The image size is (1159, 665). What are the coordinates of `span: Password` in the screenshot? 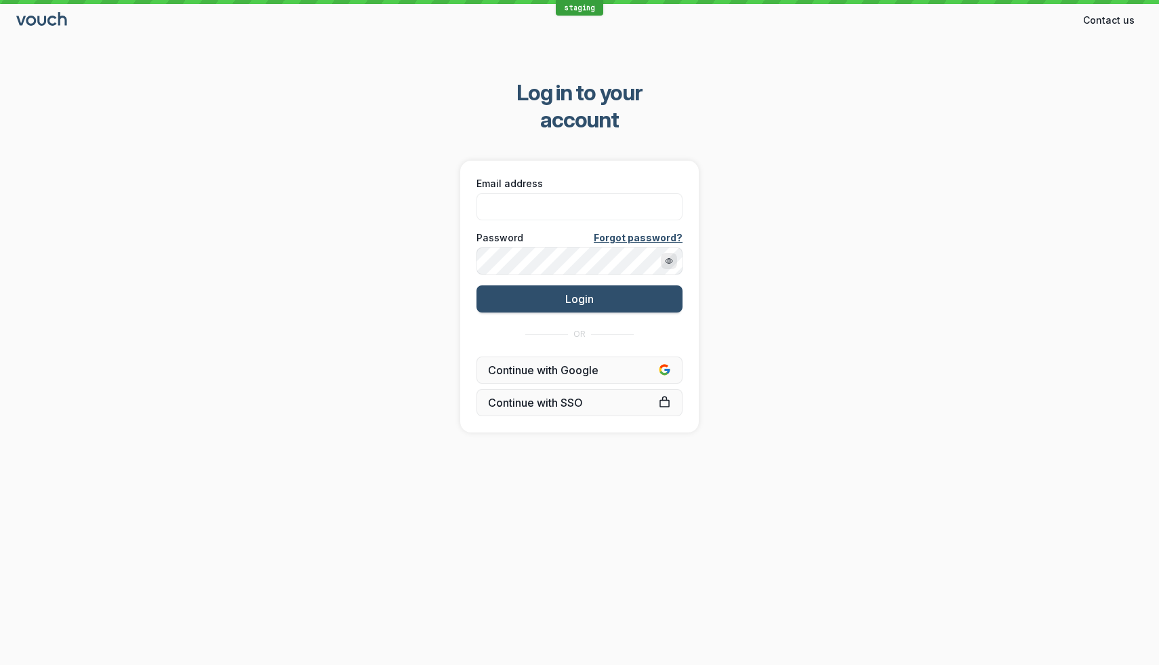 It's located at (499, 238).